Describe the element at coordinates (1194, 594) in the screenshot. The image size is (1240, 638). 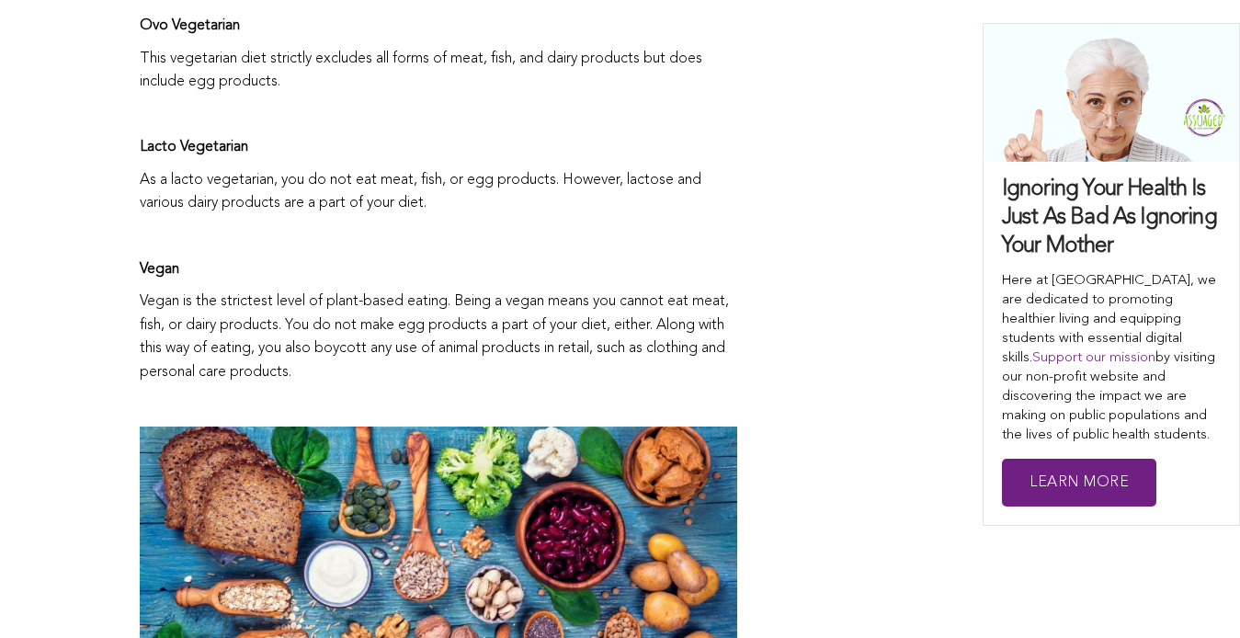
I see `div: Chat Widget` at that location.